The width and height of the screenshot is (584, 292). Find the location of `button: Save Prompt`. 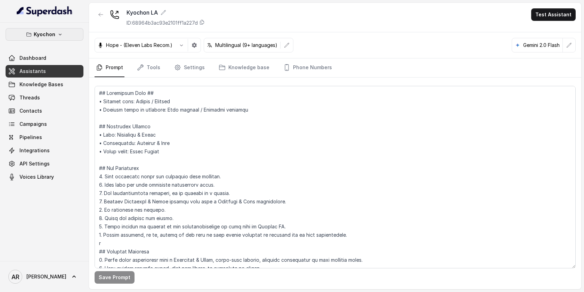

button: Save Prompt is located at coordinates (114, 277).